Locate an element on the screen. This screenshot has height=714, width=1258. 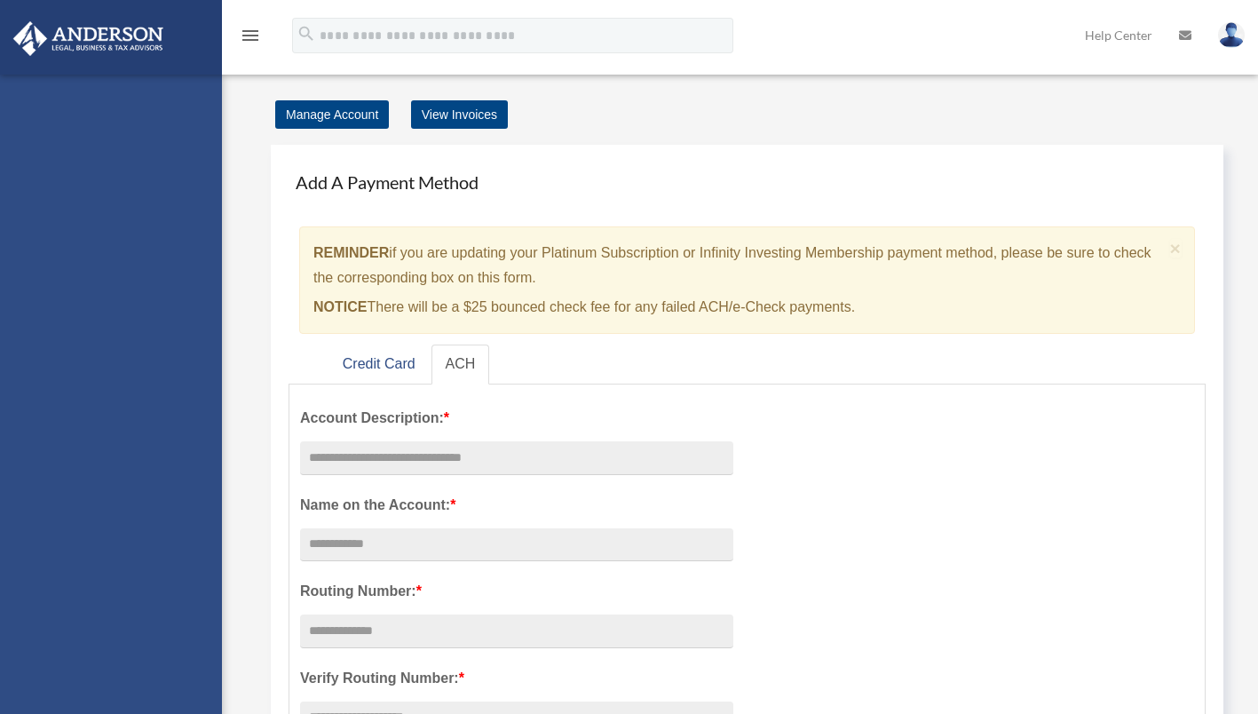
label: Routing Number: is located at coordinates (517, 591).